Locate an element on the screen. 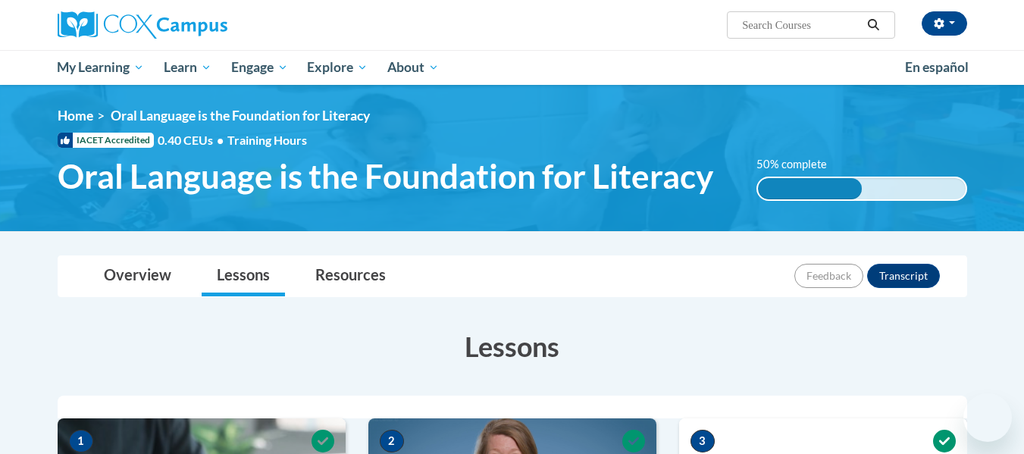  img: Cox Campus is located at coordinates (143, 25).